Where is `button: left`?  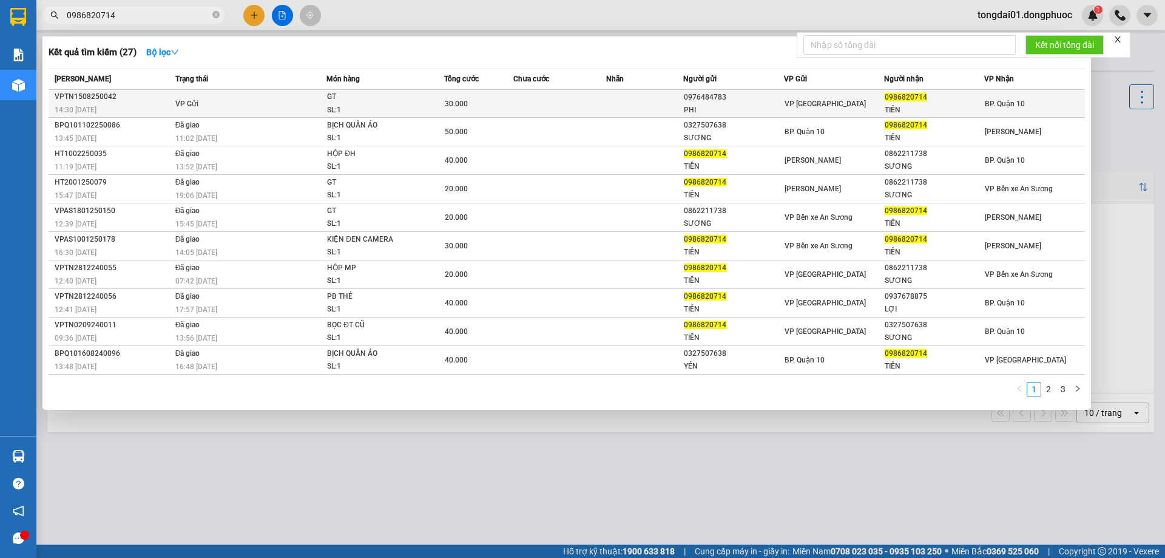
button: left is located at coordinates (1019, 389).